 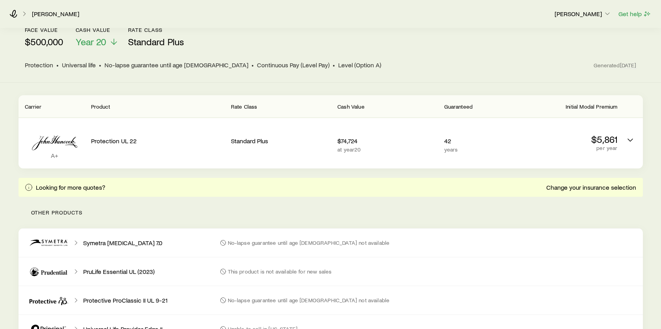 I want to click on span: Level (Option A), so click(x=359, y=65).